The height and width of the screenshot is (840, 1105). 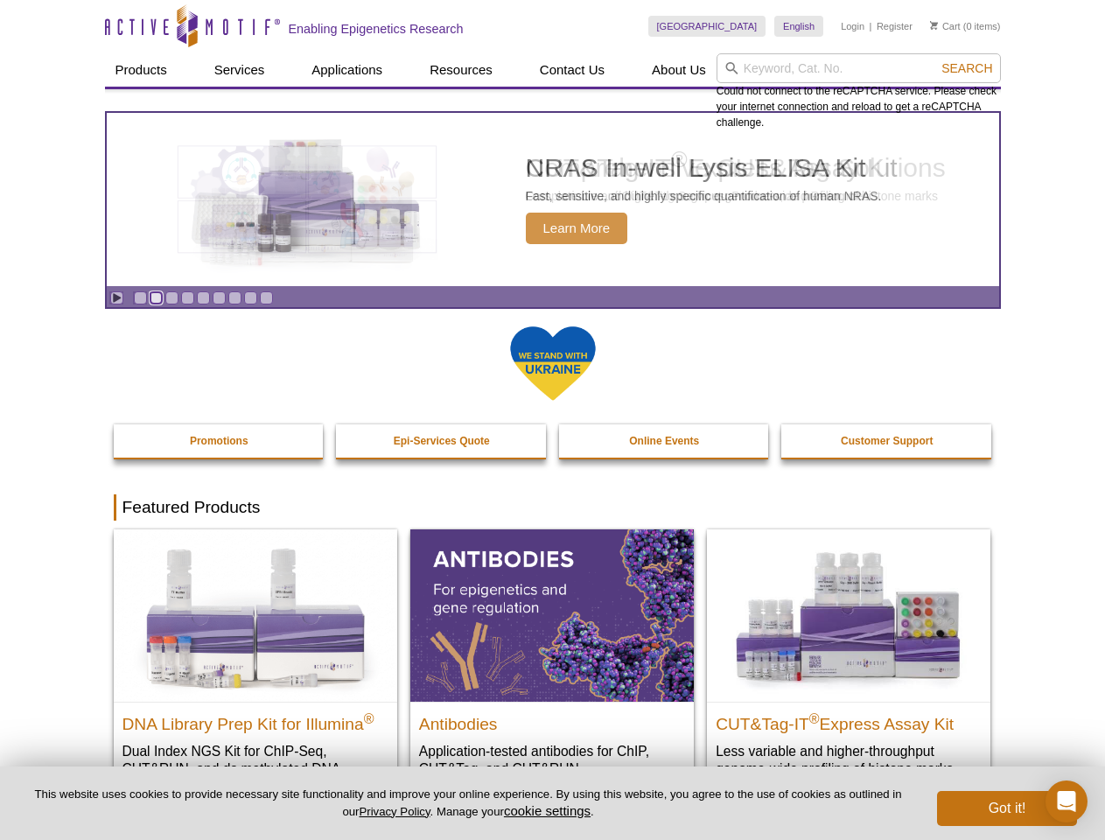 I want to click on a: Promotions, so click(x=220, y=441).